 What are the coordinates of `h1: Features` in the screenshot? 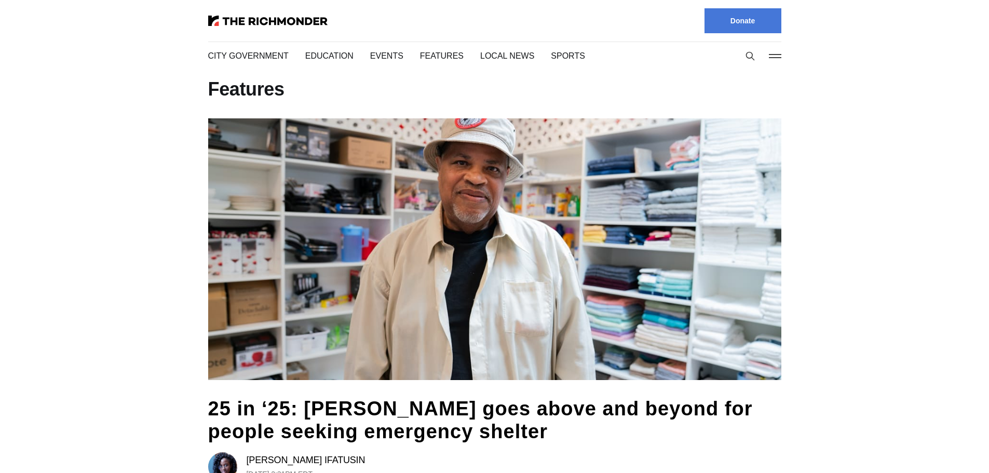 It's located at (495, 89).